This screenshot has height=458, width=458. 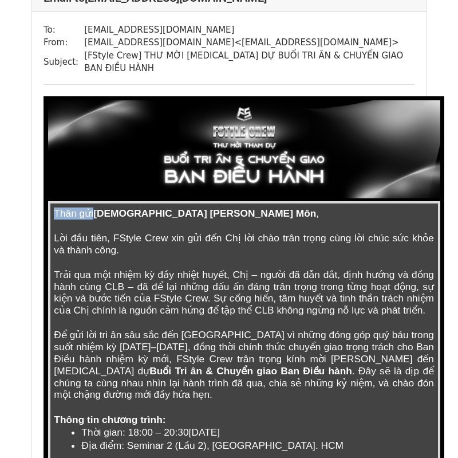 I want to click on span: Trải qua một nhiệm kỳ đầy nhiệt huyết, Chị – người đã dẫn dắt, định hướng và đồng hành cùng CLB –..., so click(x=245, y=292).